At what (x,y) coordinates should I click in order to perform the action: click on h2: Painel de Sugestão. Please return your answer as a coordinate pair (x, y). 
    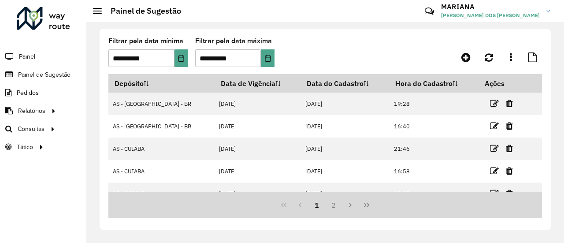
    Looking at the image, I should click on (141, 11).